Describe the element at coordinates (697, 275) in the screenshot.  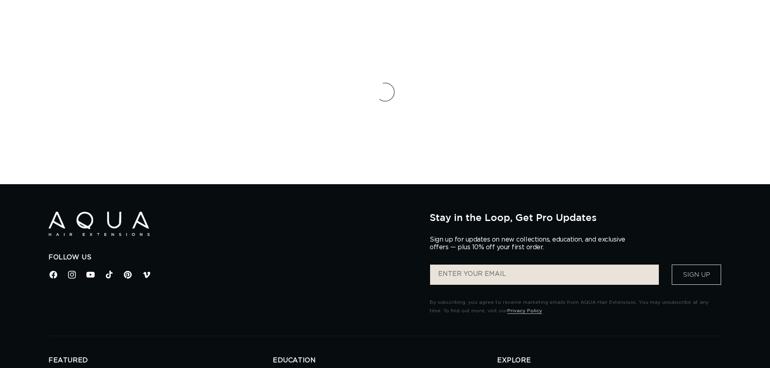
I see `button: Sign Up` at that location.